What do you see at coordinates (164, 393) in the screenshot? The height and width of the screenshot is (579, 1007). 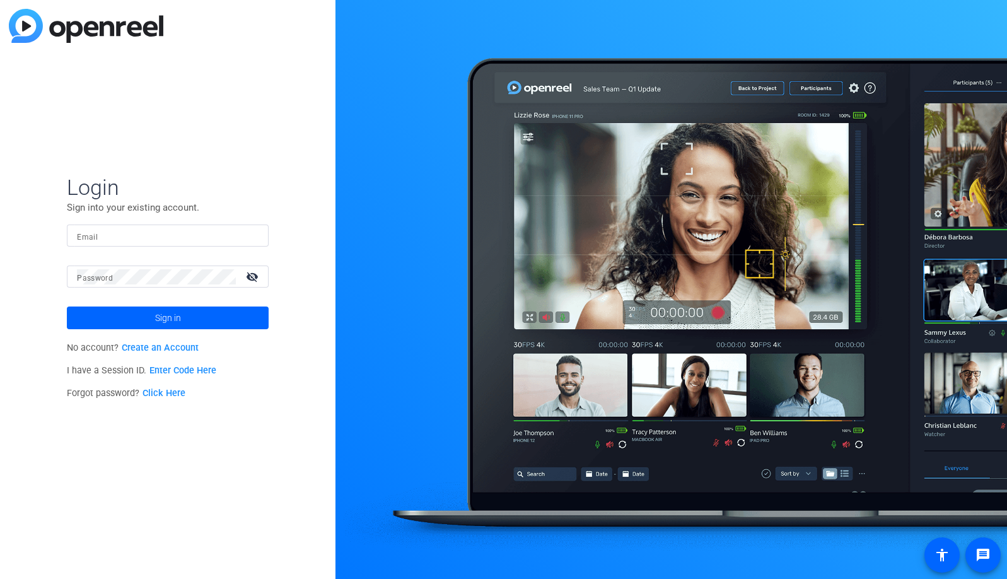 I see `a: Click Here` at bounding box center [164, 393].